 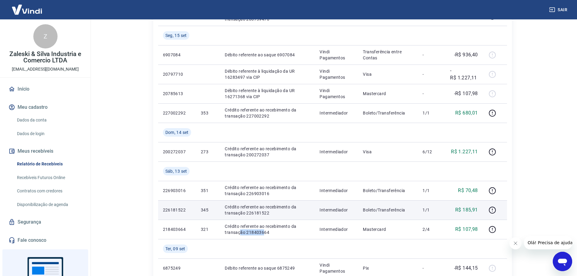 I want to click on p: 218403664, so click(x=177, y=229).